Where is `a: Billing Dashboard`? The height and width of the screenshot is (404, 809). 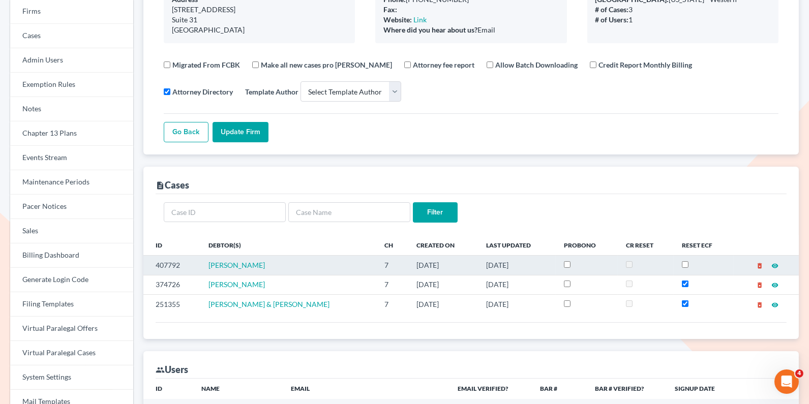
a: Billing Dashboard is located at coordinates (72, 256).